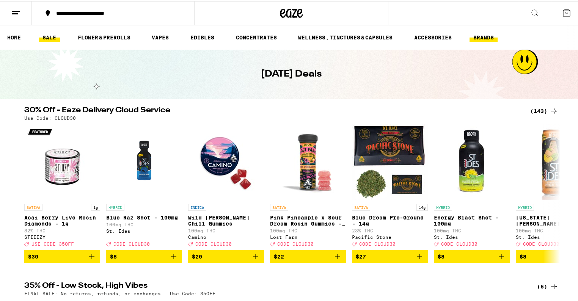  What do you see at coordinates (33, 256) in the screenshot?
I see `span: $30` at bounding box center [33, 256].